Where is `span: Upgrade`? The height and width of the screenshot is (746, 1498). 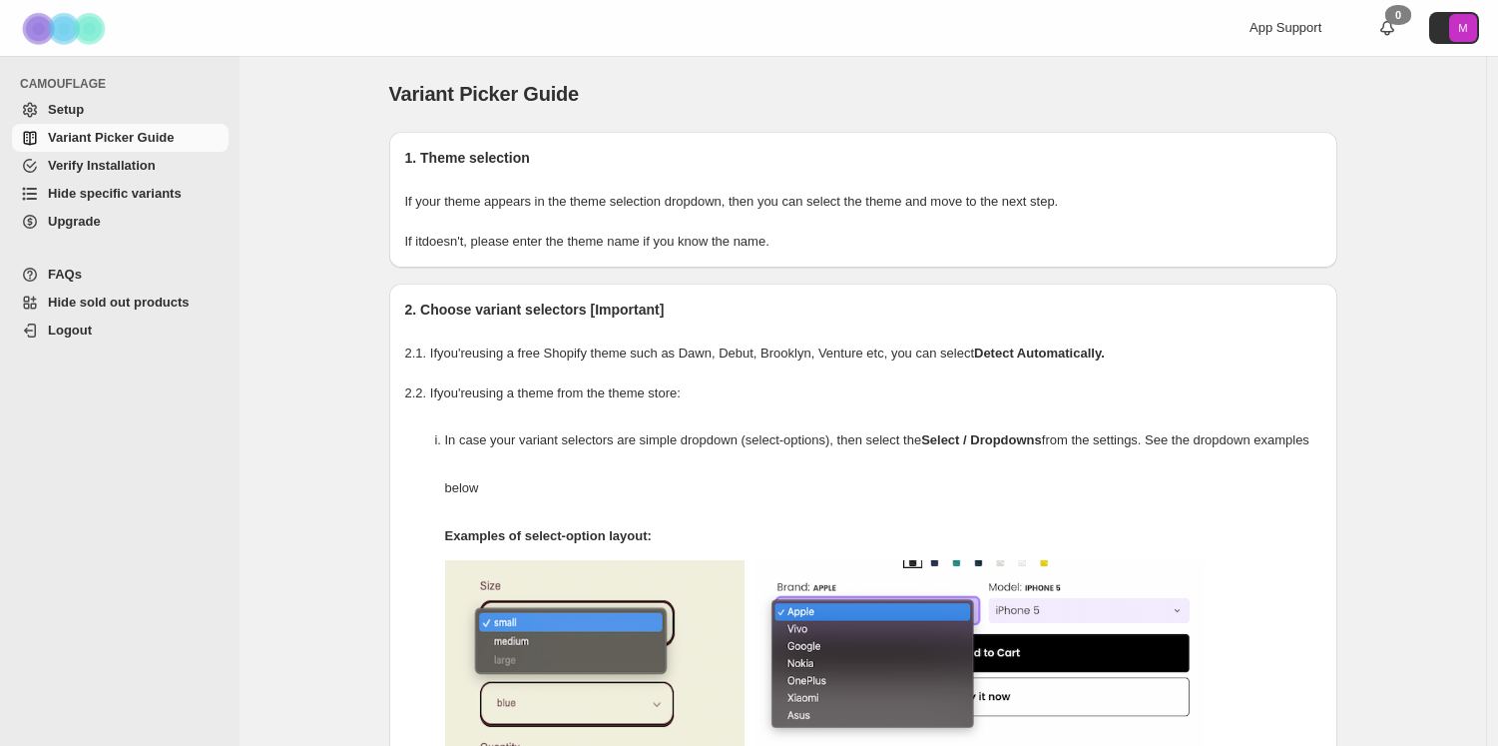
span: Upgrade is located at coordinates (74, 221).